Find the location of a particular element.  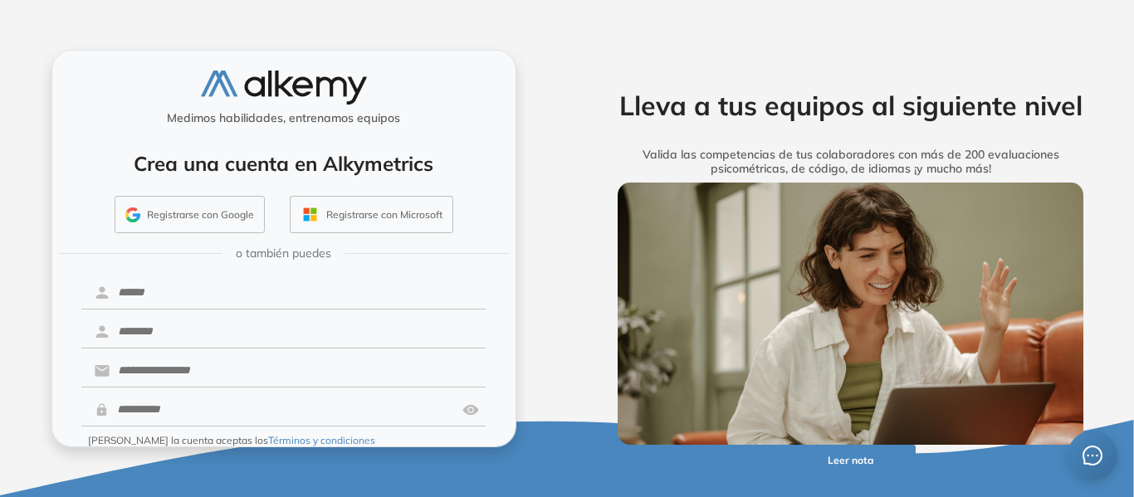

button: Registrarse con Google is located at coordinates (189, 215).